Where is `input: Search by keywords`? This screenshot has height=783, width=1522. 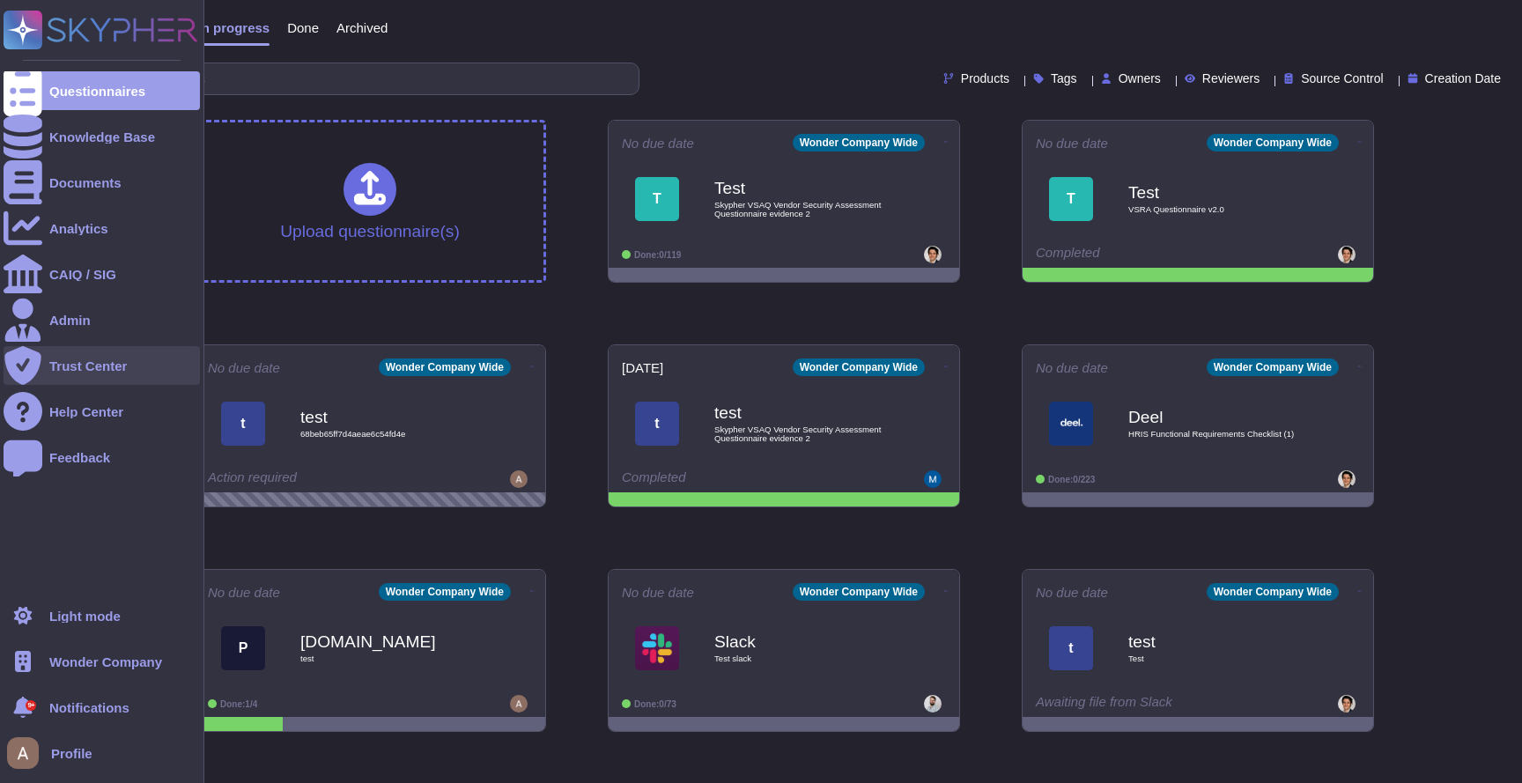 input: Search by keywords is located at coordinates (354, 78).